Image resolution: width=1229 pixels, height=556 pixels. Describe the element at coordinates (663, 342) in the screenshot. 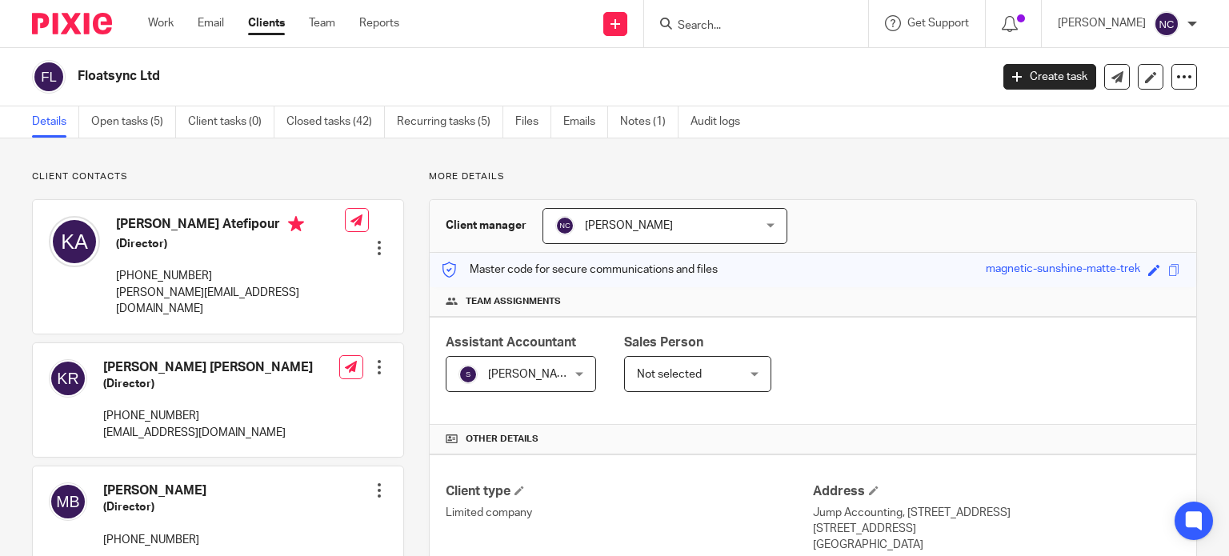

I see `span: Sales Person` at that location.